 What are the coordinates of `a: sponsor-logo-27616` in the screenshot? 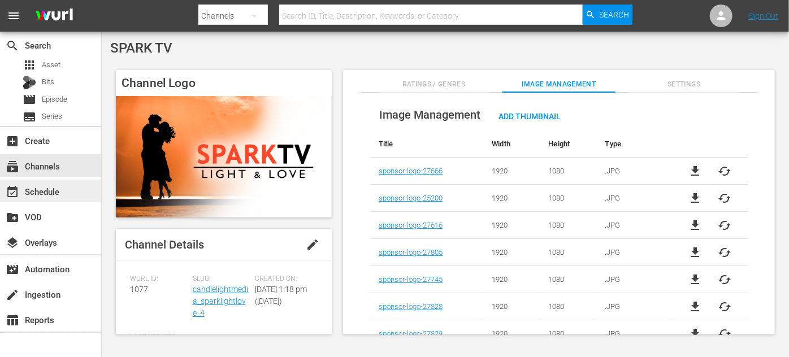 It's located at (410, 225).